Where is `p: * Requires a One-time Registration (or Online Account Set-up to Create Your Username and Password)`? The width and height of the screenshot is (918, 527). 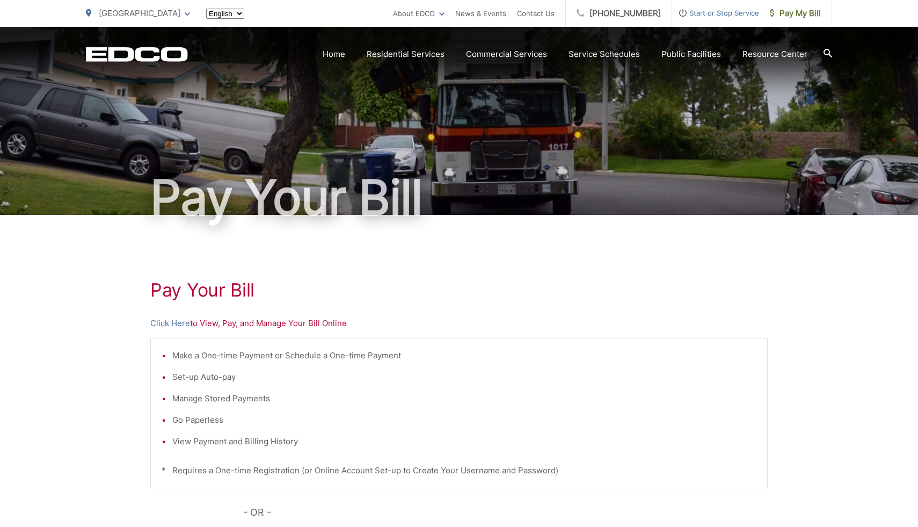
p: * Requires a One-time Registration (or Online Account Set-up to Create Your Username and Password) is located at coordinates (459, 470).